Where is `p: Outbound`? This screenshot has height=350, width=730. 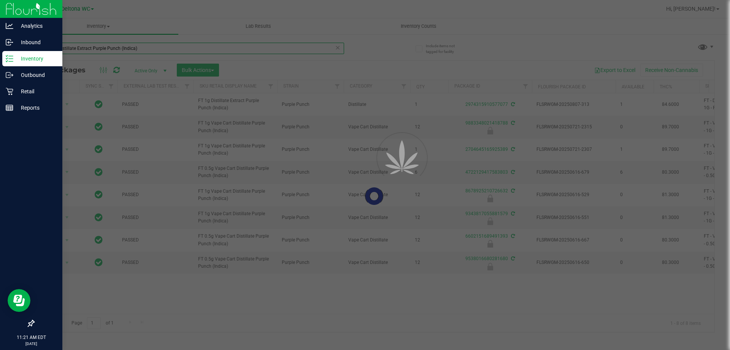
p: Outbound is located at coordinates (36, 75).